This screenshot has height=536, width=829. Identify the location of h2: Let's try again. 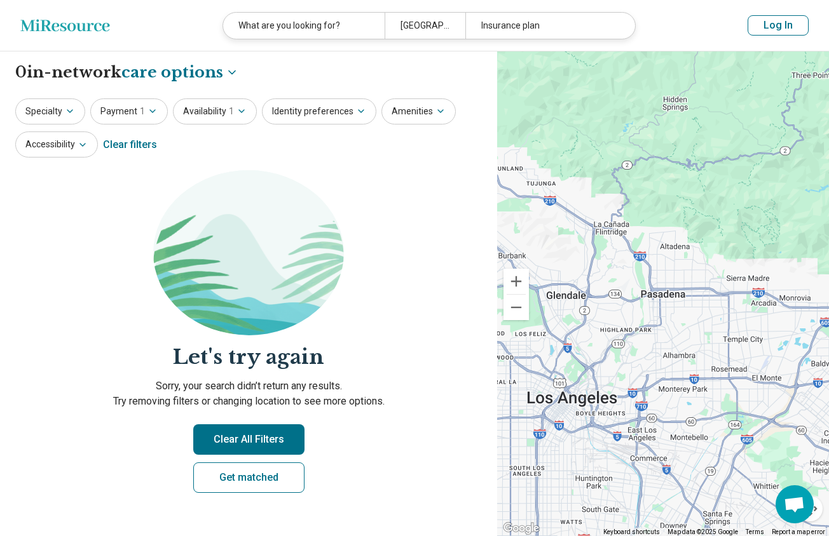
(248, 357).